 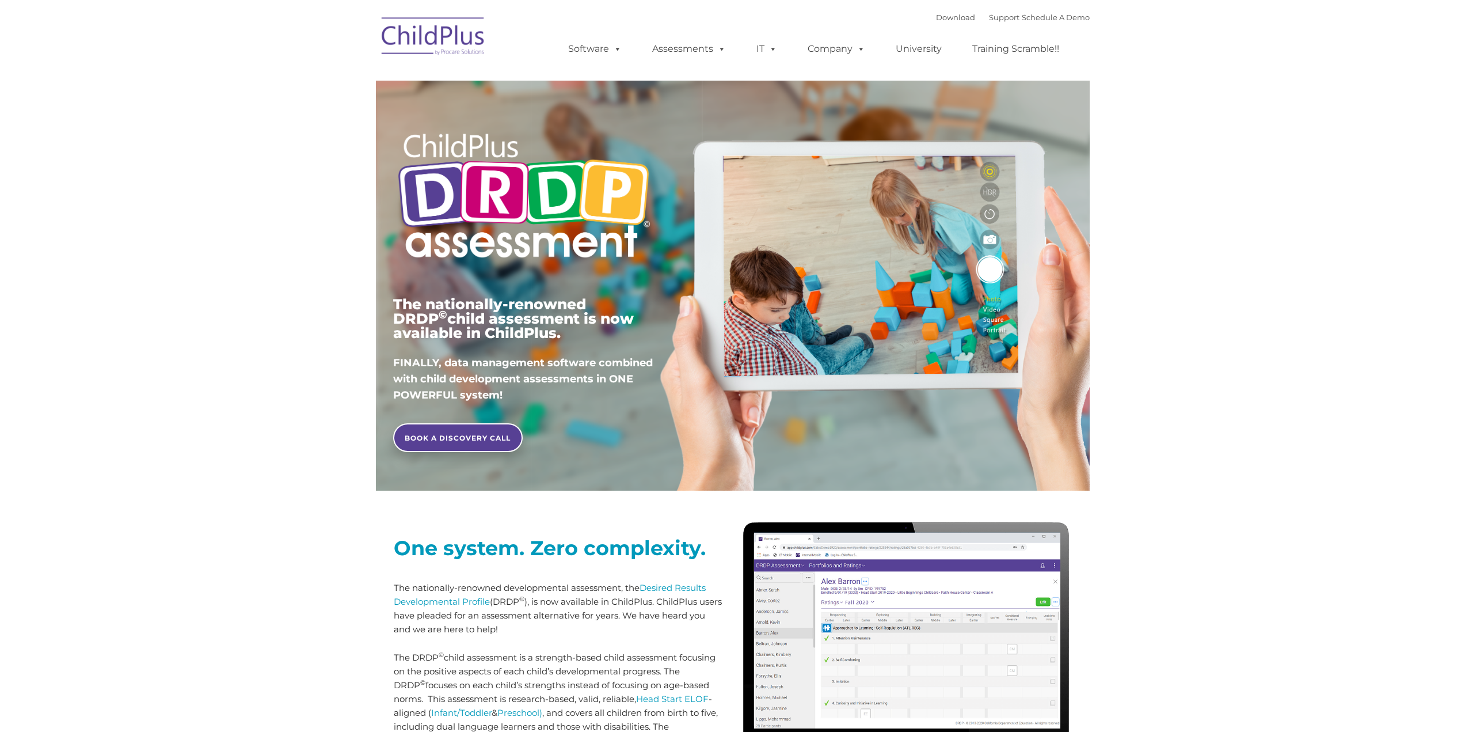 What do you see at coordinates (550, 548) in the screenshot?
I see `strong: One system. Zero complexity.` at bounding box center [550, 548].